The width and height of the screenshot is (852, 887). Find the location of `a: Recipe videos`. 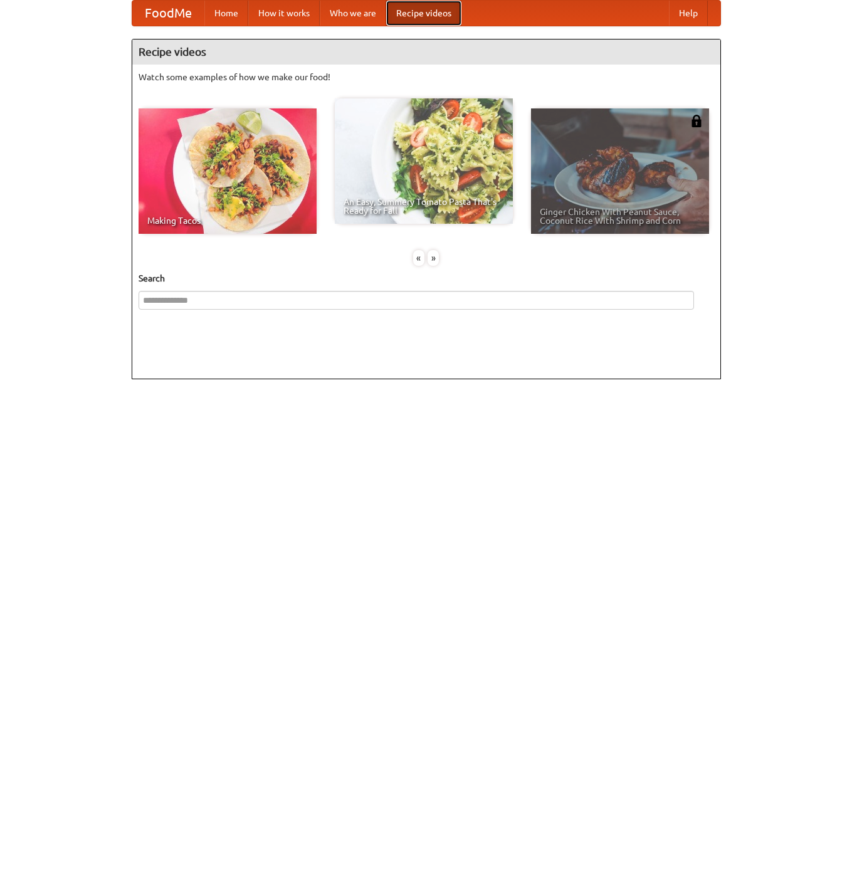

a: Recipe videos is located at coordinates (424, 13).